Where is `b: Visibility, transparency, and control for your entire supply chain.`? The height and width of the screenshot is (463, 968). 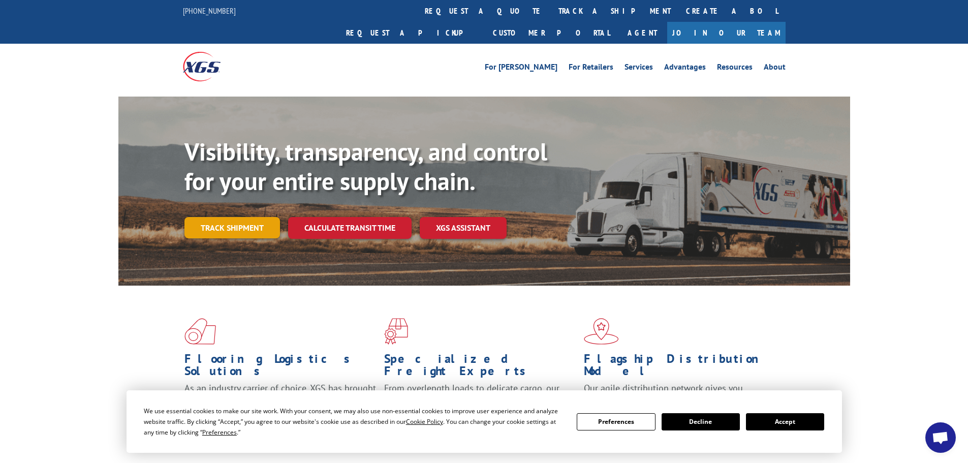 b: Visibility, transparency, and control for your entire supply chain. is located at coordinates (366, 166).